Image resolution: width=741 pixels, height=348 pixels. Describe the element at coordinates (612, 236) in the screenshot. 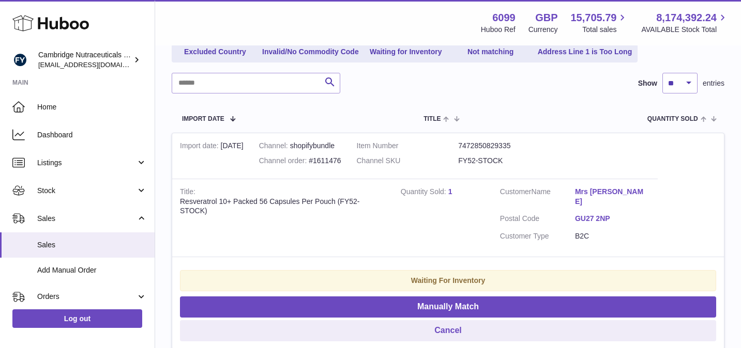

I see `dd: B2C` at that location.